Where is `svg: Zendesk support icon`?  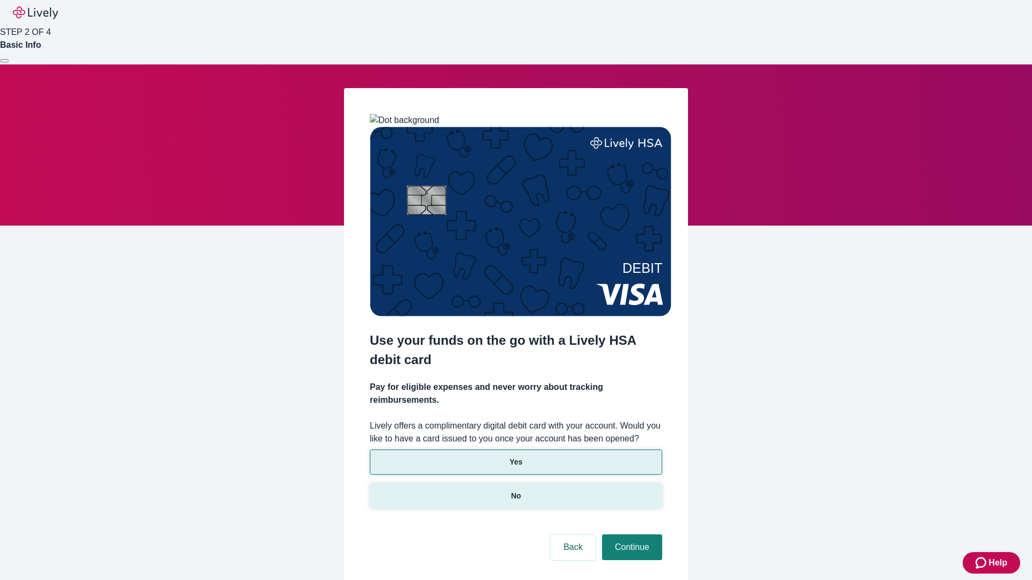 svg: Zendesk support icon is located at coordinates (982, 563).